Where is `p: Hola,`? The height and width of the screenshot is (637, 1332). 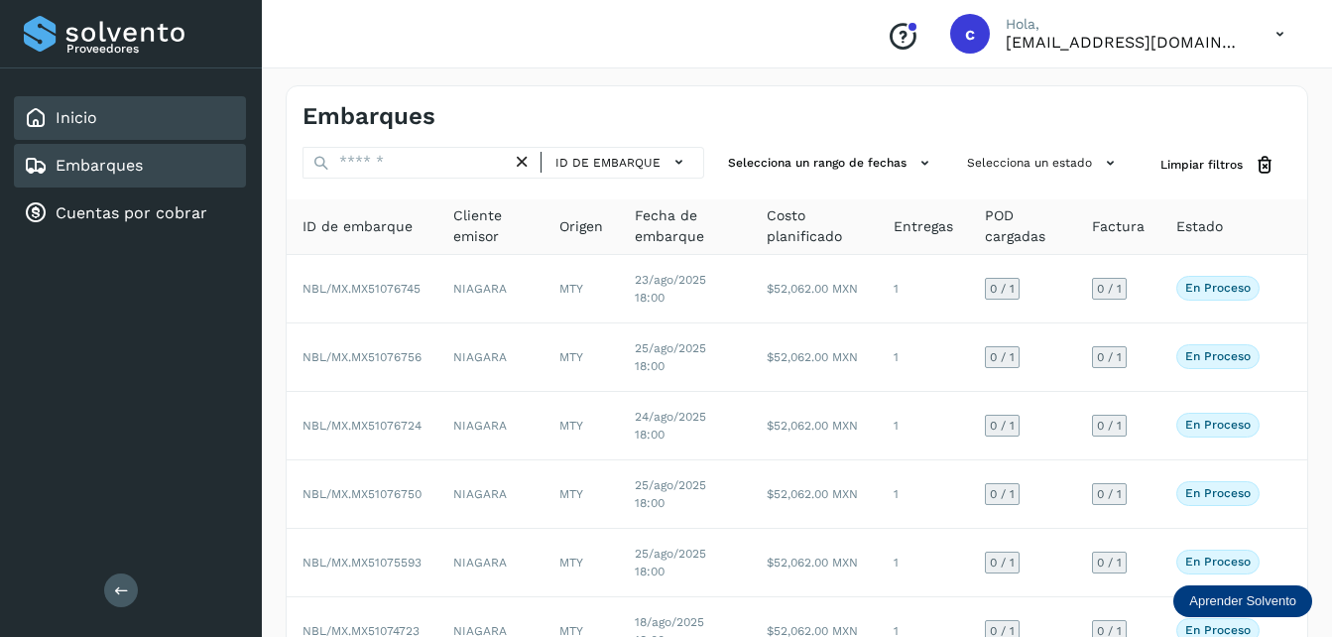 p: Hola, is located at coordinates (1125, 24).